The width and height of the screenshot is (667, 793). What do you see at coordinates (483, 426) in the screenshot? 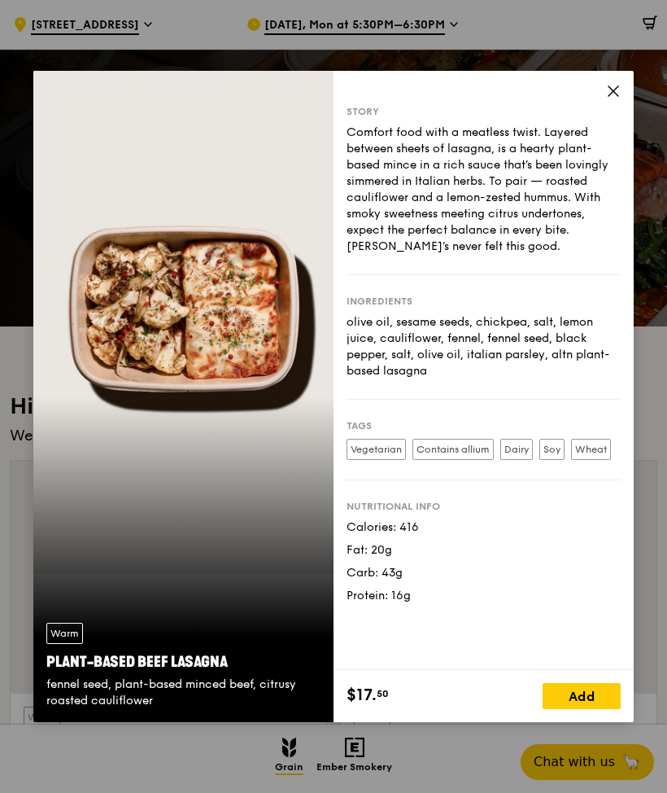
I see `div: Tags` at bounding box center [483, 426].